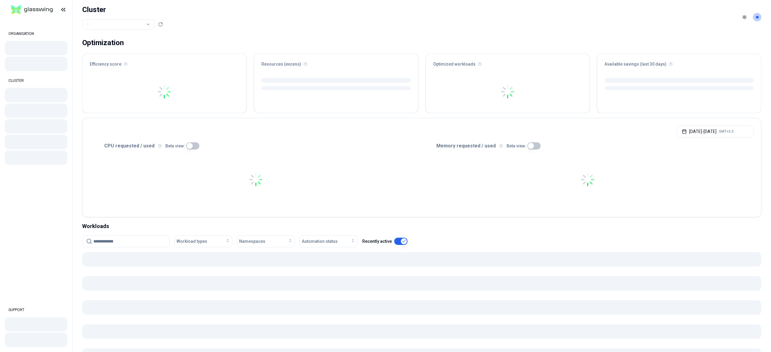 The image size is (771, 352). Describe the element at coordinates (508, 62) in the screenshot. I see `div: Optimized workloads` at that location.